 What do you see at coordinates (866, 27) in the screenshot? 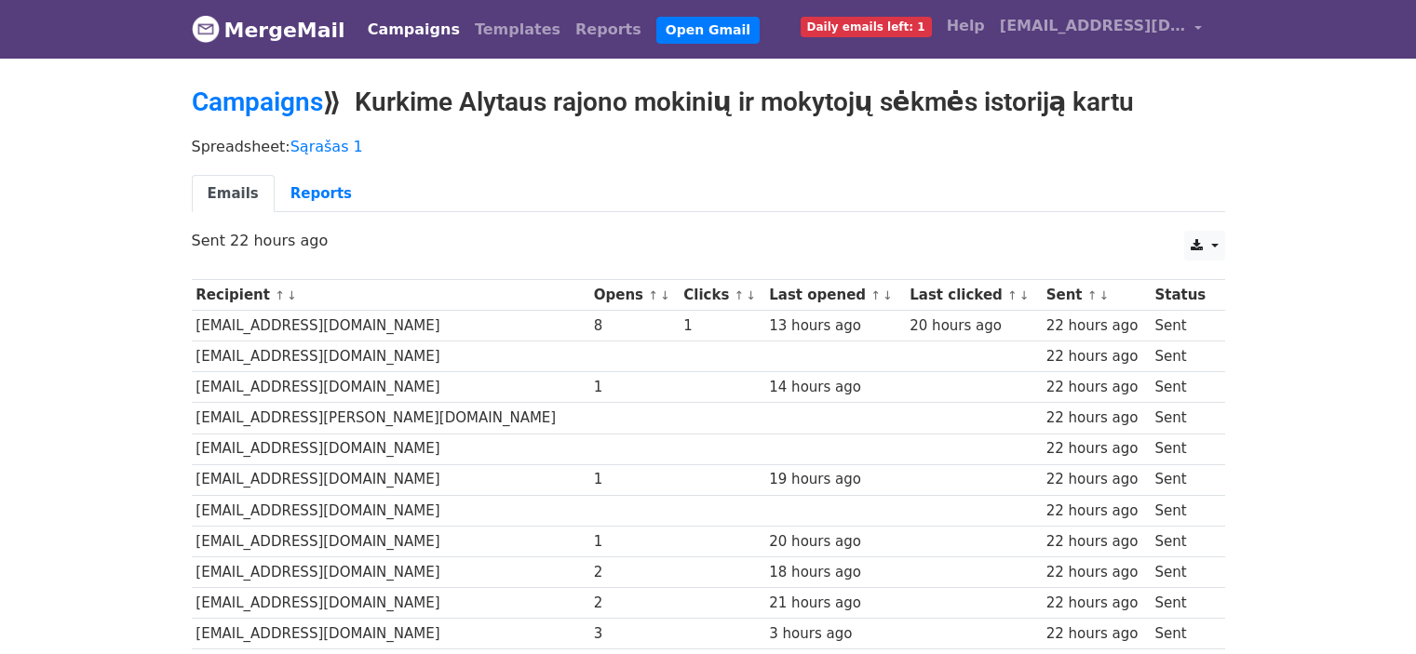
I see `span: Daily emails left: 1` at bounding box center [866, 27].